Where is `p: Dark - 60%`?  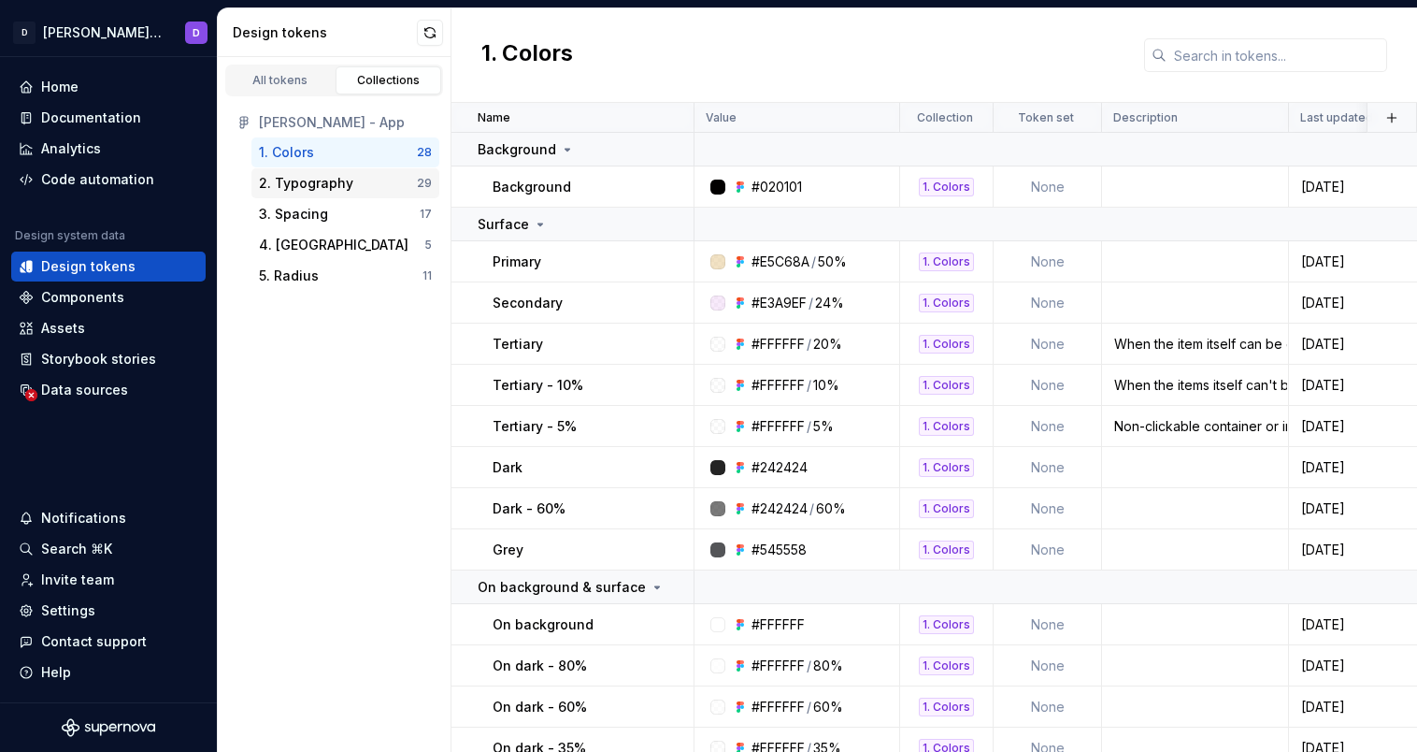 p: Dark - 60% is located at coordinates (529, 509).